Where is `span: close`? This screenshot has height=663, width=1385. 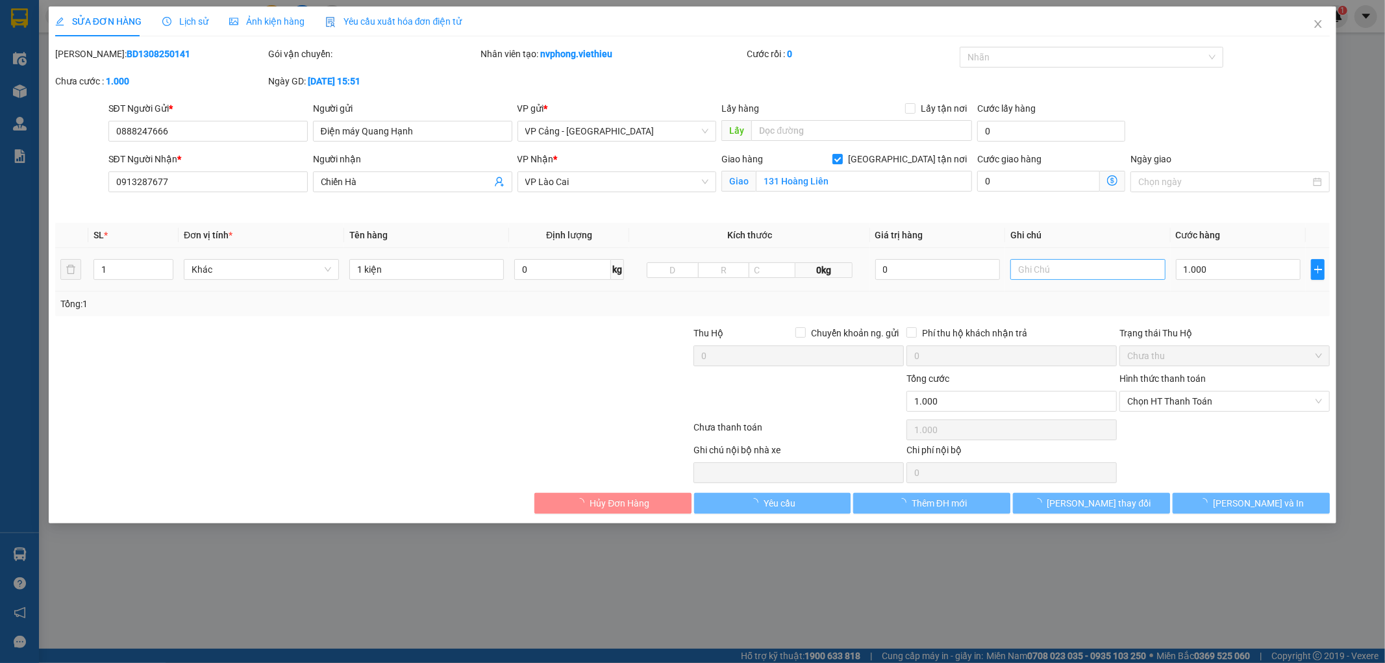 span: close is located at coordinates (1318, 24).